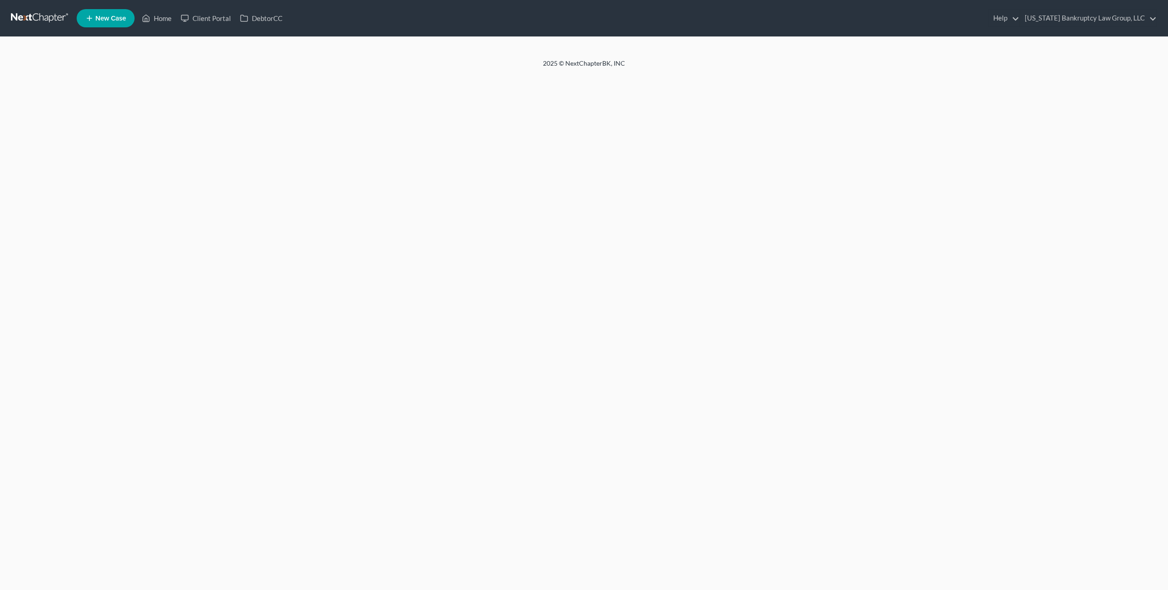  What do you see at coordinates (1003, 18) in the screenshot?
I see `a: Help` at bounding box center [1003, 18].